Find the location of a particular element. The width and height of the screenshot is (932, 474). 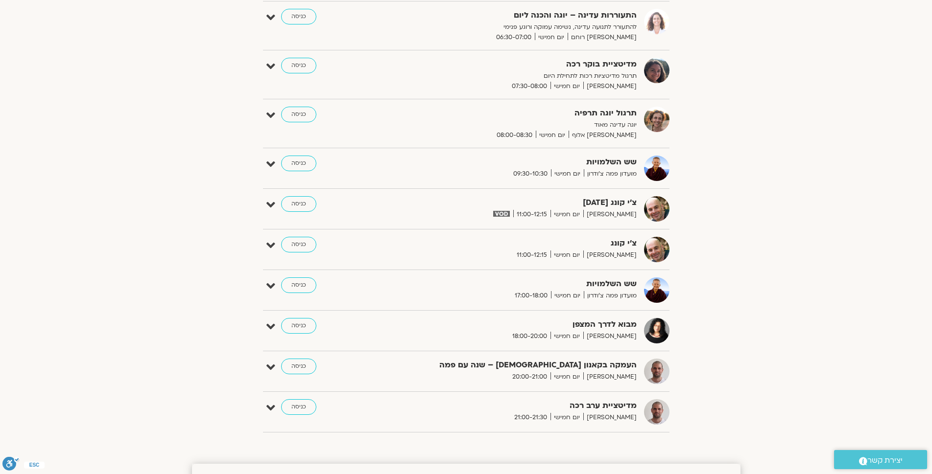

span: 08:00-08:30 is located at coordinates (514, 135).